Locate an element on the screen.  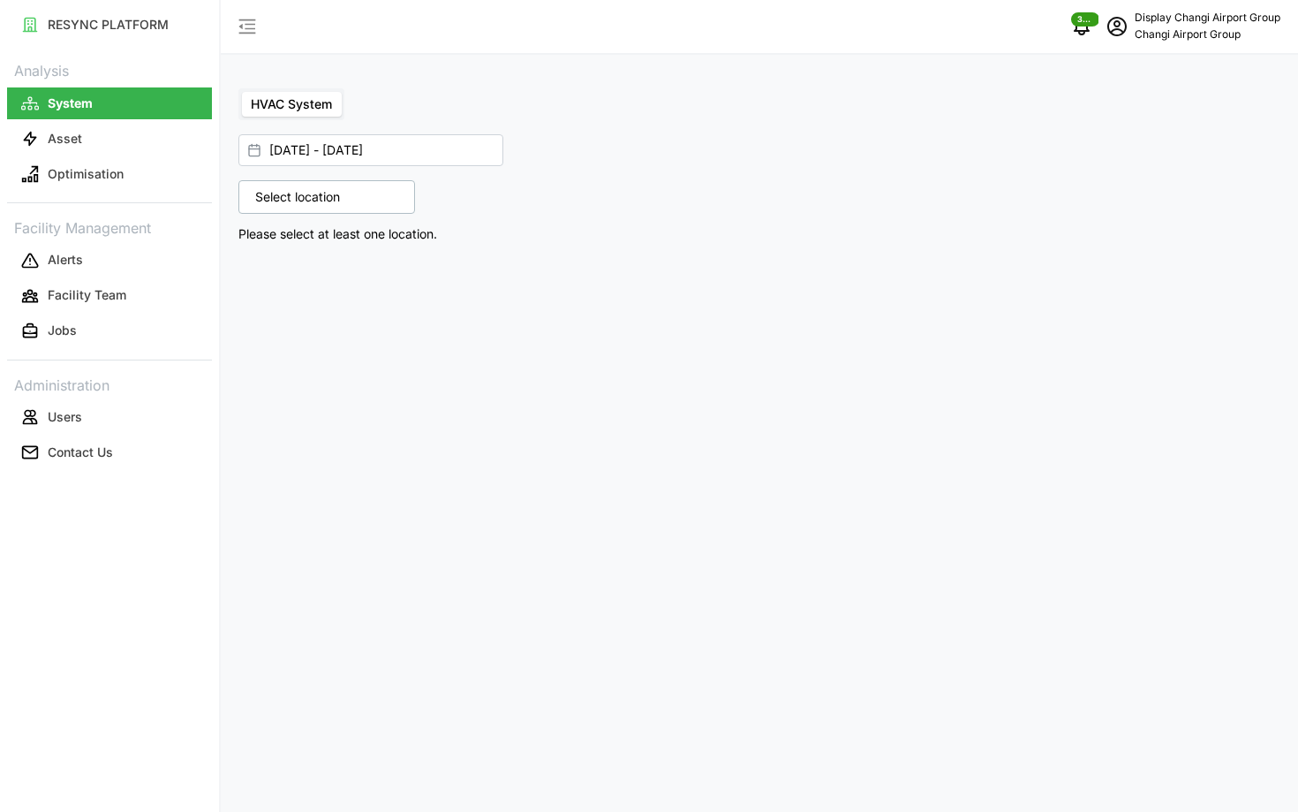
button: Users is located at coordinates (110, 417).